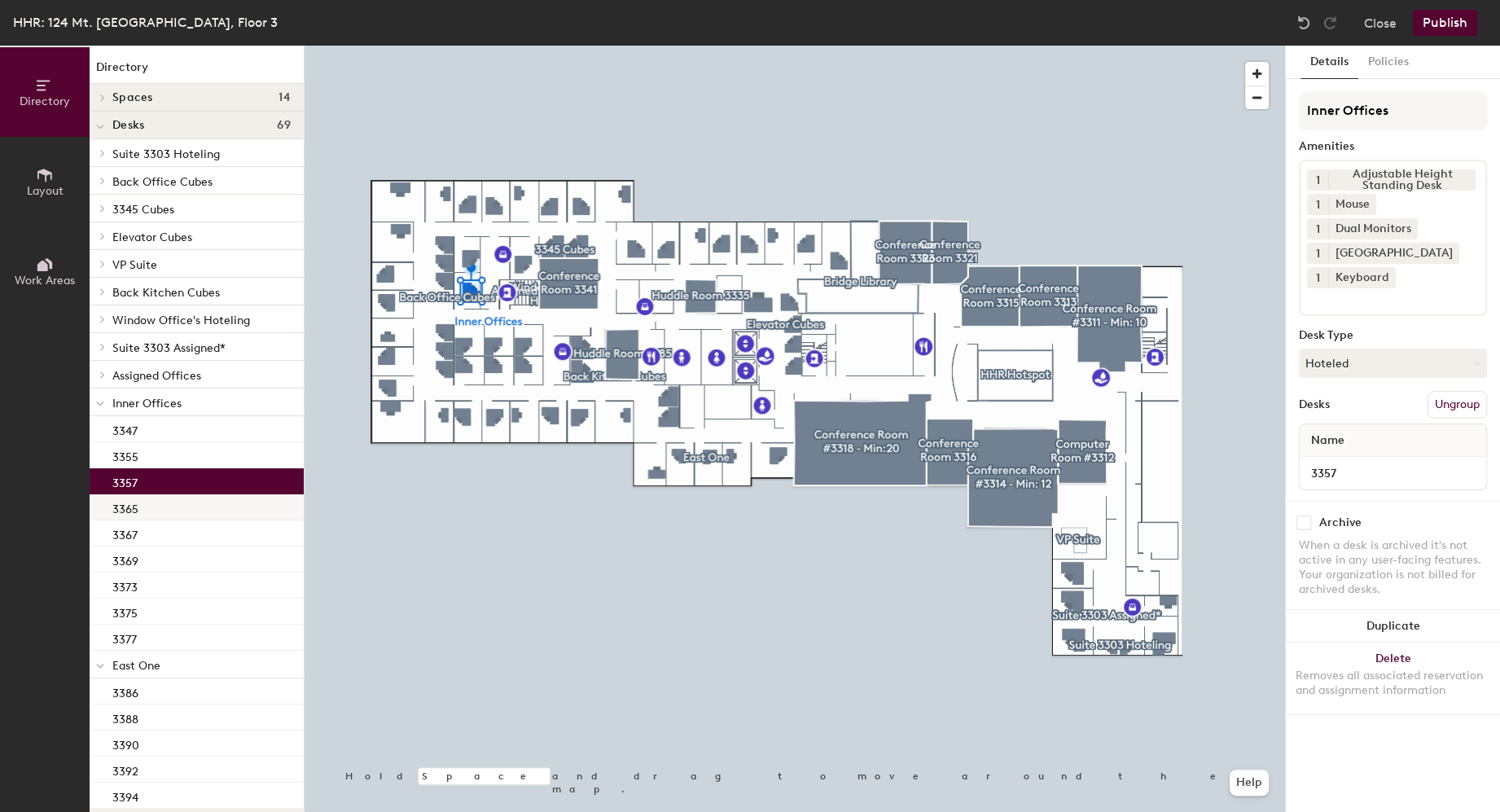  Describe the element at coordinates (1362, 278) in the screenshot. I see `div: Keyboard` at that location.